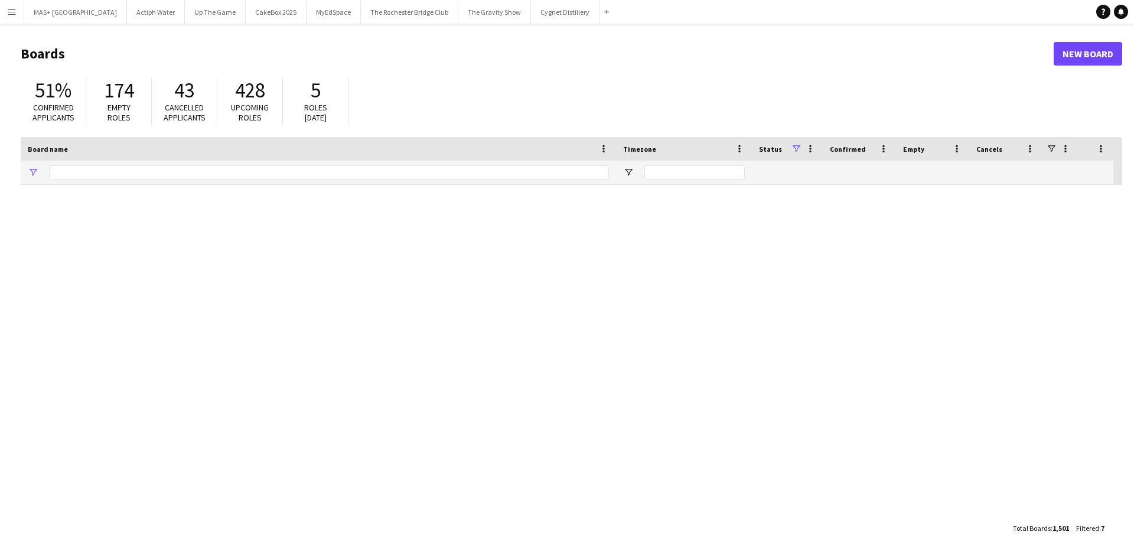 The height and width of the screenshot is (558, 1134). Describe the element at coordinates (119, 90) in the screenshot. I see `span: 174` at that location.